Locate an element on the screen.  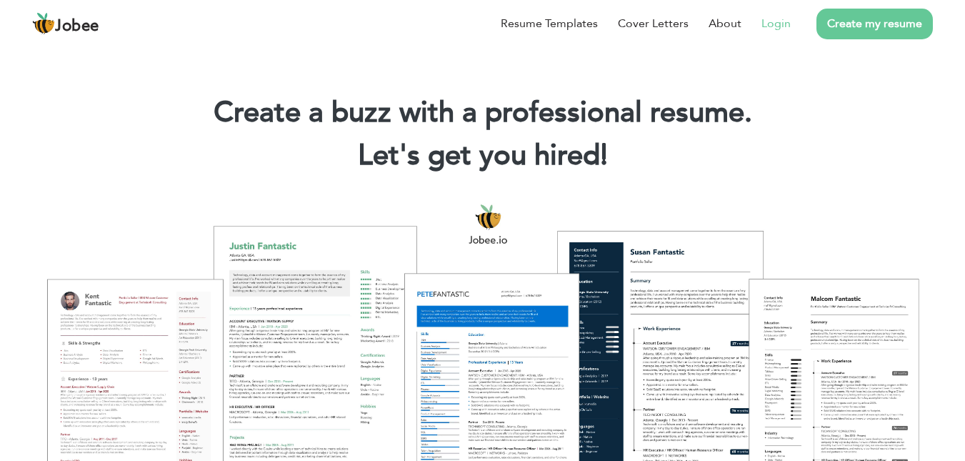
a: About is located at coordinates (725, 24).